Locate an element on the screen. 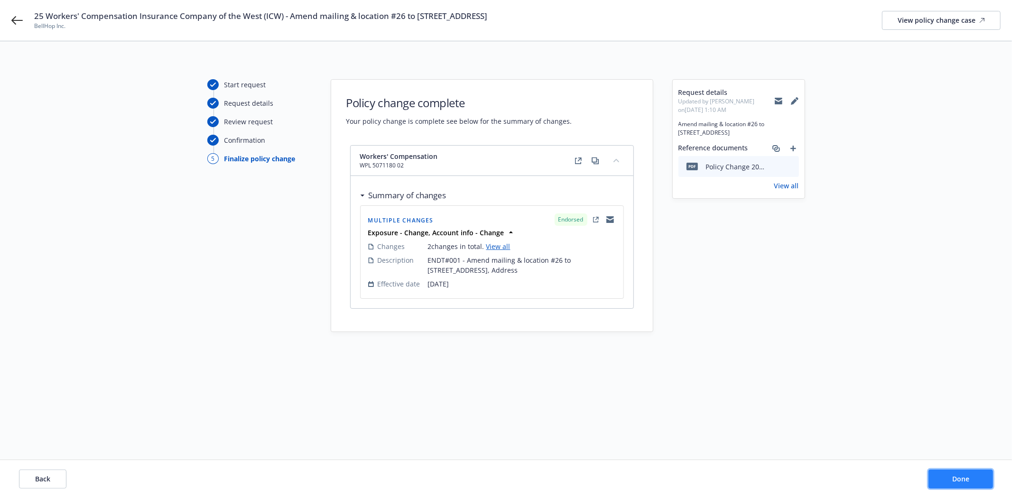  div: Request details is located at coordinates (249, 103).